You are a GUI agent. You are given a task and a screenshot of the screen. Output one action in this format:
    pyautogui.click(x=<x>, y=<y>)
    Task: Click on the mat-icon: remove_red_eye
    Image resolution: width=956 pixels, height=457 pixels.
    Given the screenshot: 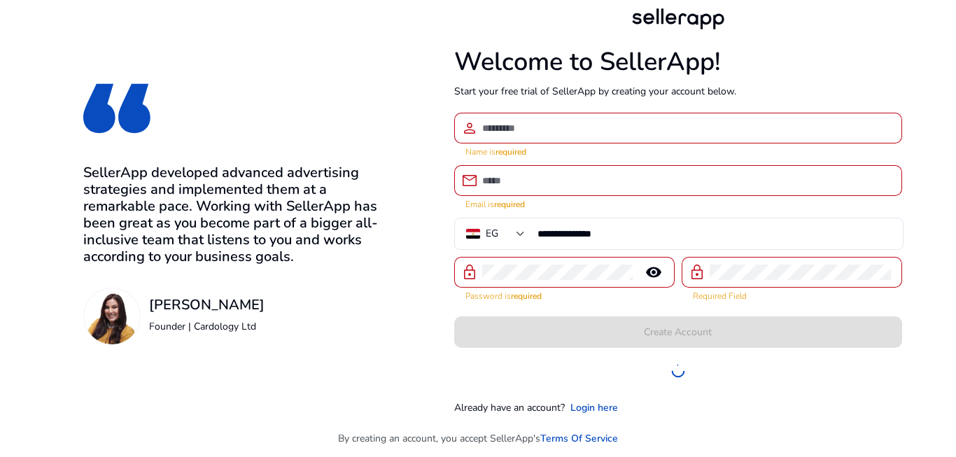 What is the action you would take?
    pyautogui.click(x=654, y=272)
    